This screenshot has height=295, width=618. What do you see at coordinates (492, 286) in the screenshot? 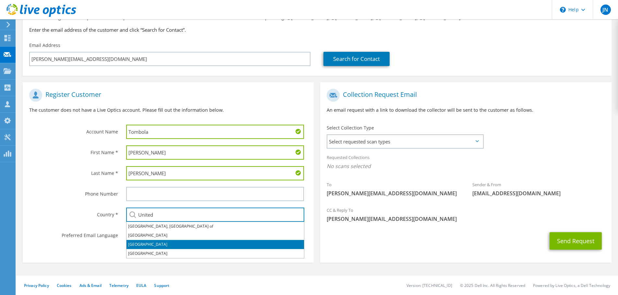
I see `li: © 2025 Dell Inc. All Rights Reserved` at bounding box center [492, 286].